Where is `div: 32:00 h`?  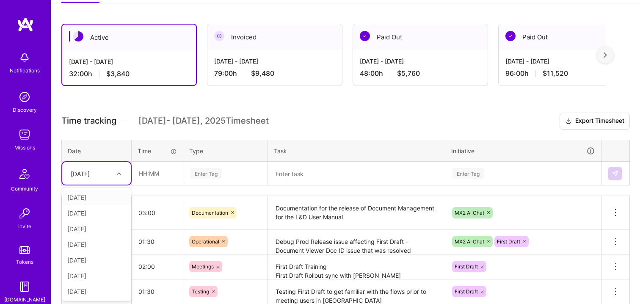
div: 32:00 h is located at coordinates (129, 74).